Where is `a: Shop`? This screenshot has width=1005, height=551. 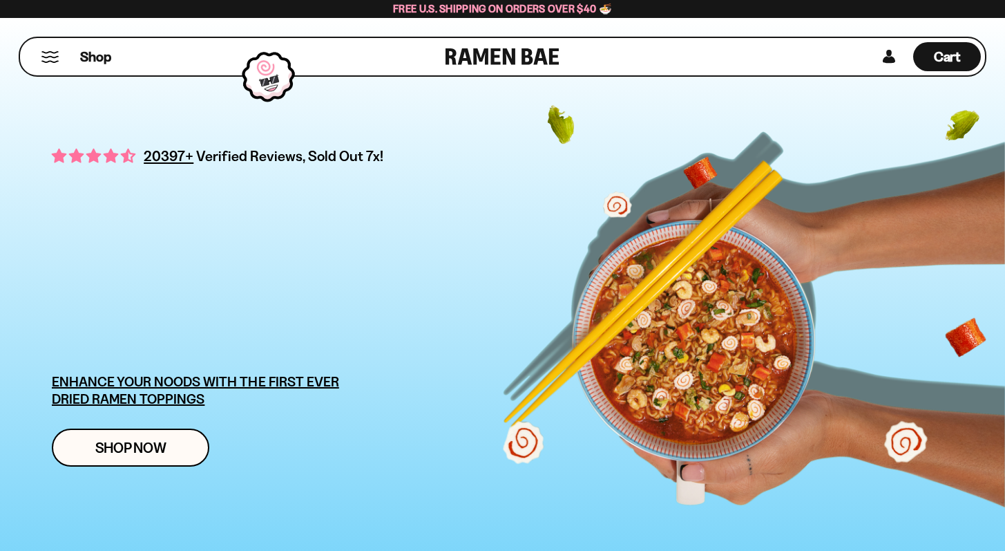 a: Shop is located at coordinates (95, 57).